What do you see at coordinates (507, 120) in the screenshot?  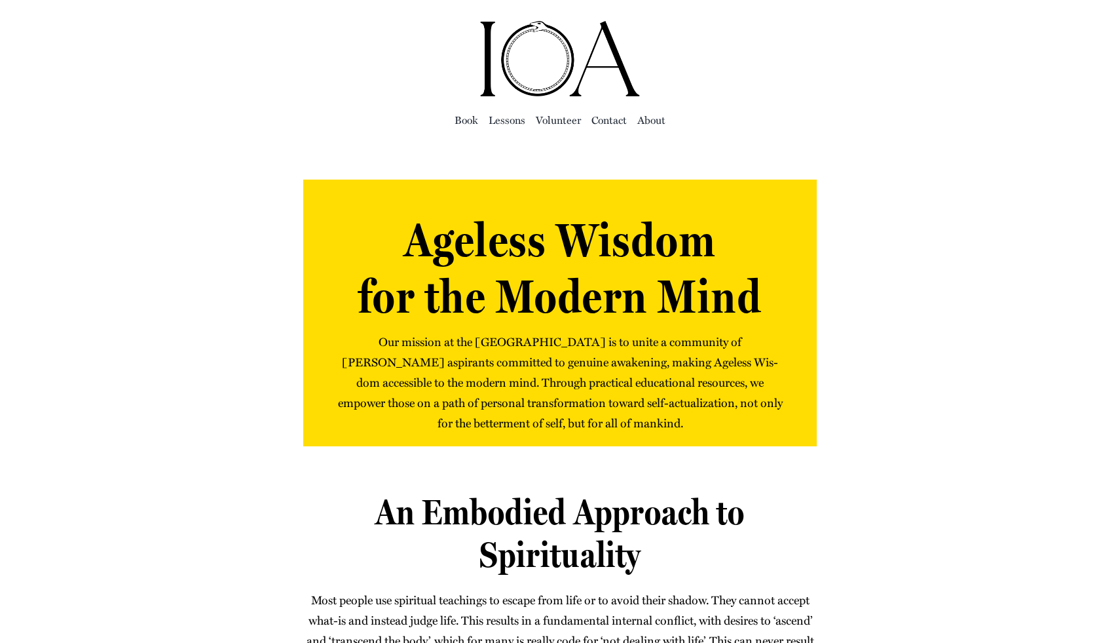 I see `span: Lessons` at bounding box center [507, 120].